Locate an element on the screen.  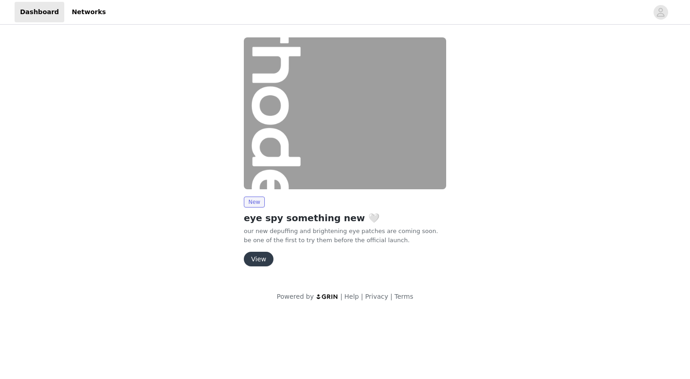
div: avatar is located at coordinates (660, 12).